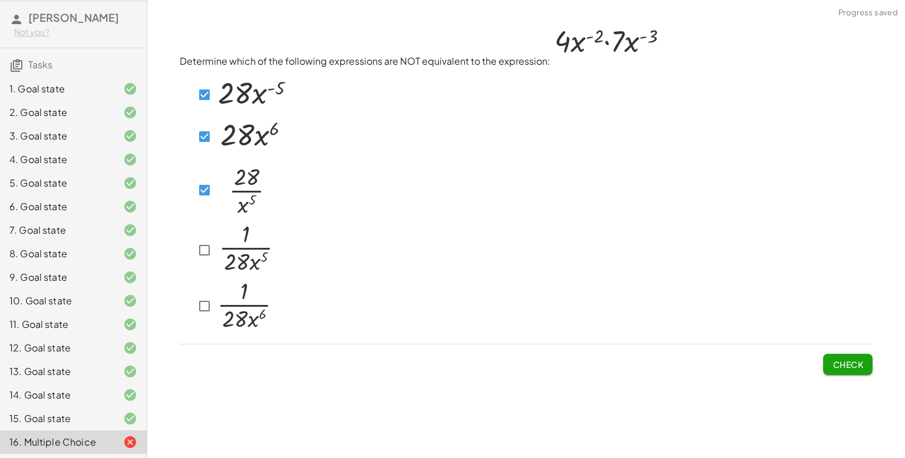  What do you see at coordinates (57, 254) in the screenshot?
I see `div: 8. Goal state` at bounding box center [57, 254].